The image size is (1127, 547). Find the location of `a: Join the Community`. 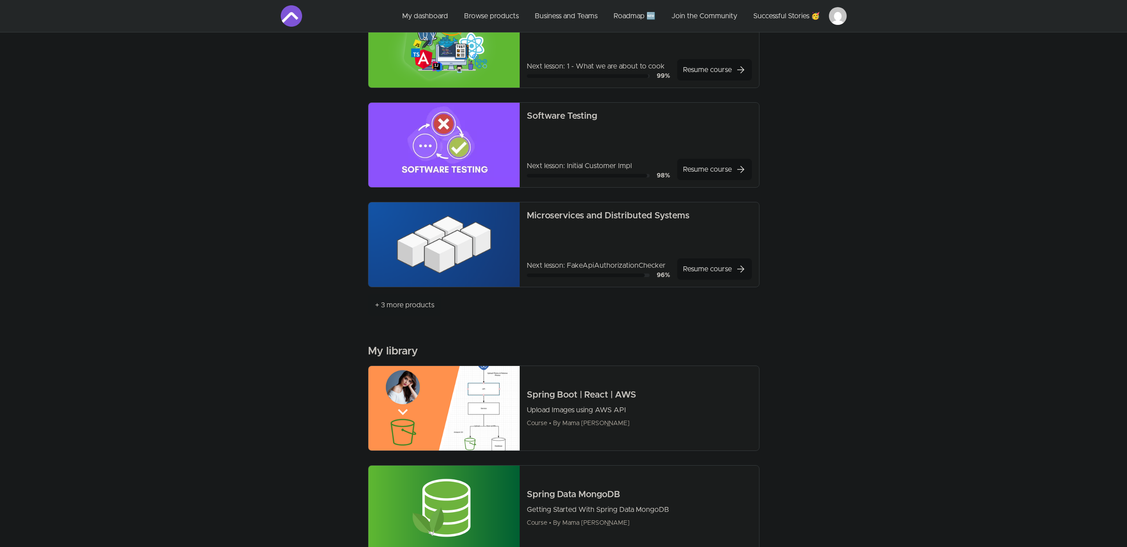

a: Join the Community is located at coordinates (704, 16).